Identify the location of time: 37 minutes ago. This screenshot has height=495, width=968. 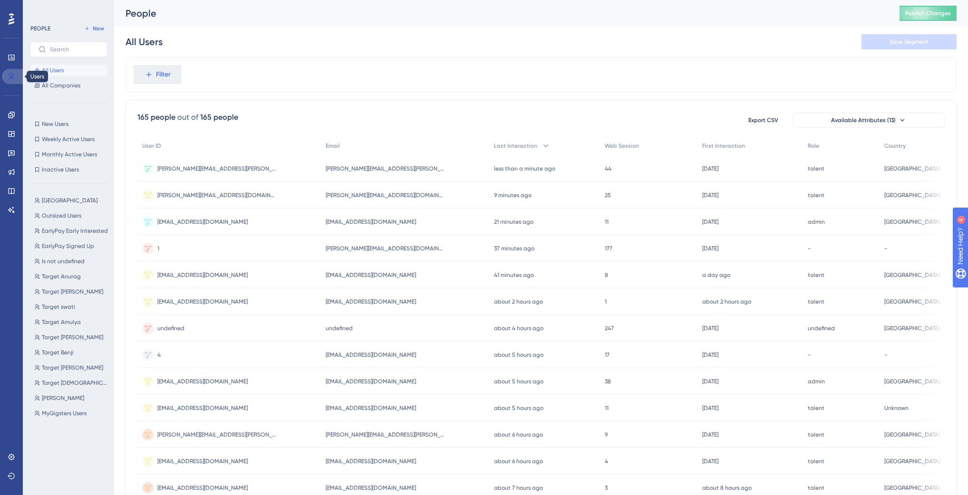
(514, 249).